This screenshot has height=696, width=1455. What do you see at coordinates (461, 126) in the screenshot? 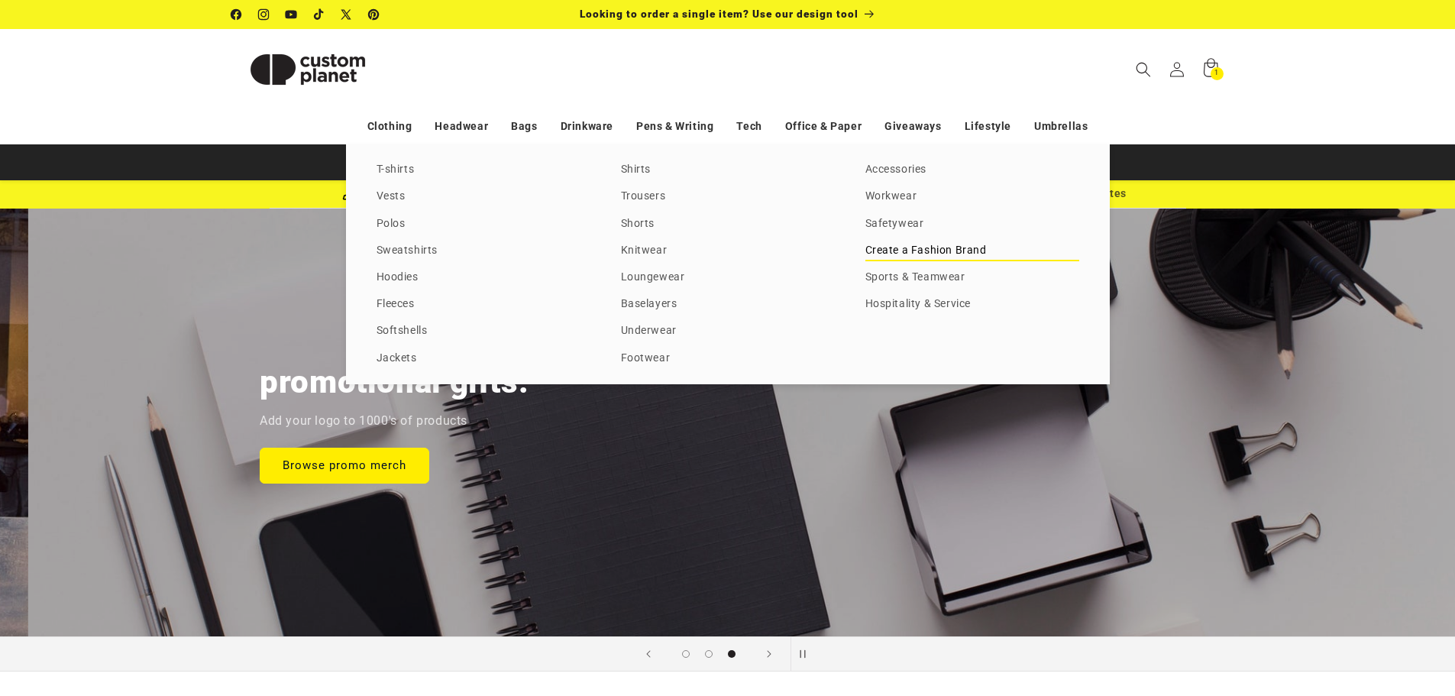
I see `a: Headwear` at bounding box center [461, 126].